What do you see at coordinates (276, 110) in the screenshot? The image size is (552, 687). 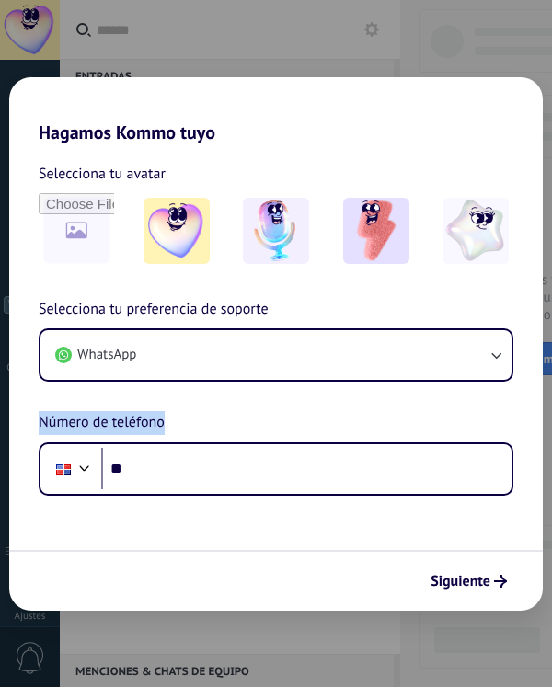 I see `h2: Hagamos Kommo tuyo` at bounding box center [276, 110].